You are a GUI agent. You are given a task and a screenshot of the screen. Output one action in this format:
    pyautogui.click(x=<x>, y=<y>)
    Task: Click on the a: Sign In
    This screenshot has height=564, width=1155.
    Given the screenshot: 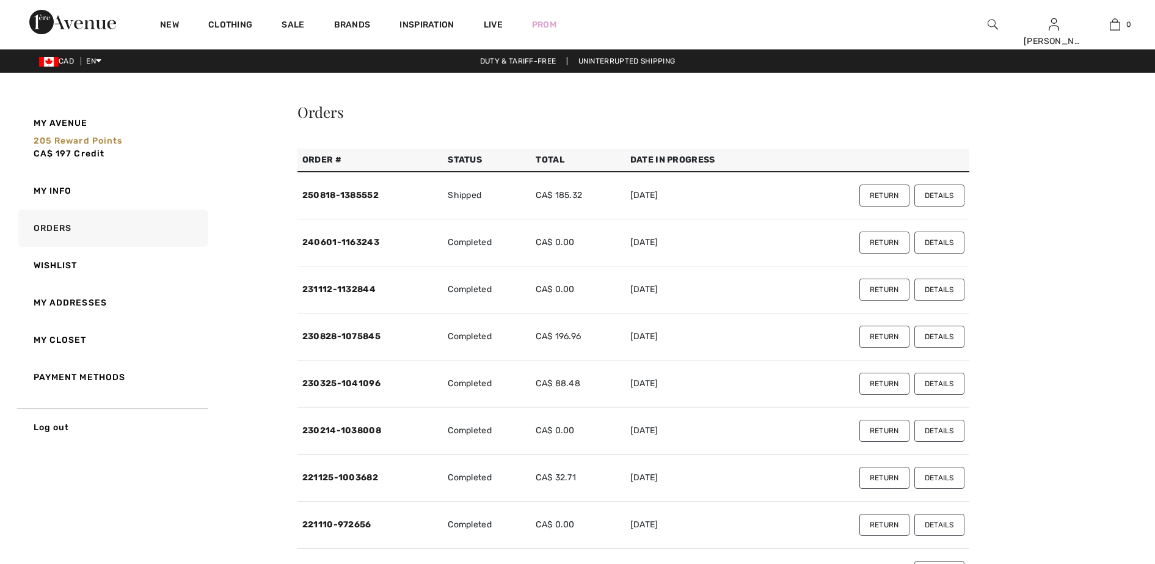 What is the action you would take?
    pyautogui.click(x=1053, y=24)
    